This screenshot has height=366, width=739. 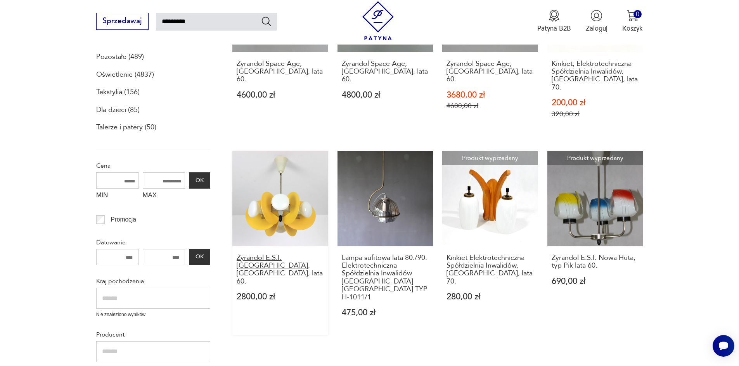 What do you see at coordinates (554, 21) in the screenshot?
I see `a: Ikona medaluPatyna B2B` at bounding box center [554, 21].